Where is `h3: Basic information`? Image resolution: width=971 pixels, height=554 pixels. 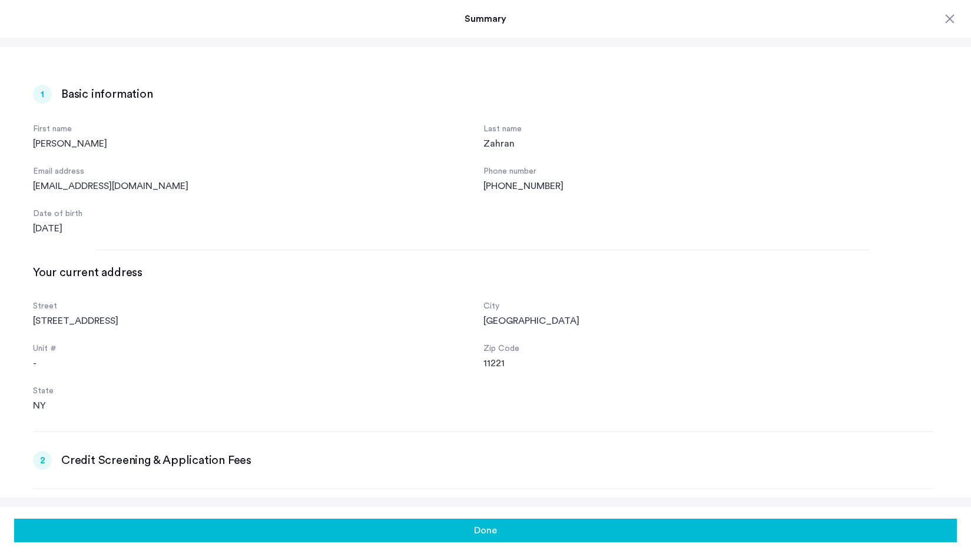 h3: Basic information is located at coordinates (107, 94).